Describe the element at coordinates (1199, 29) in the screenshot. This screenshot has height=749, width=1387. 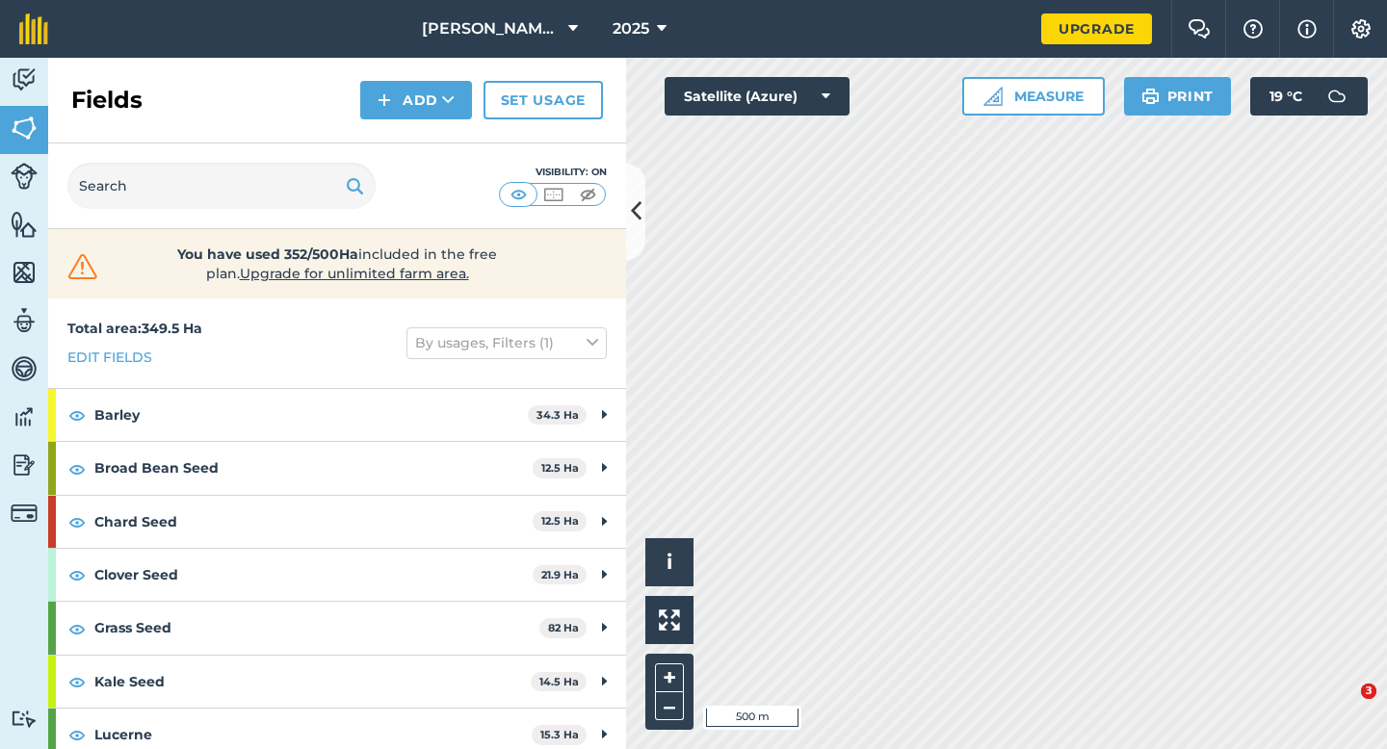
I see `img: Two speech bubbles overlapping with the left bubble in the forefront` at that location.